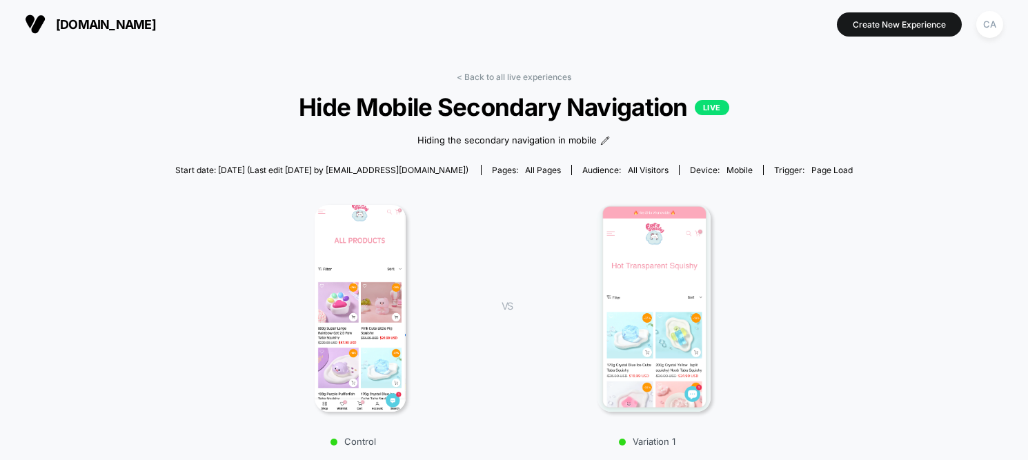 This screenshot has width=1028, height=460. Describe the element at coordinates (35, 24) in the screenshot. I see `img: Visually logo` at that location.